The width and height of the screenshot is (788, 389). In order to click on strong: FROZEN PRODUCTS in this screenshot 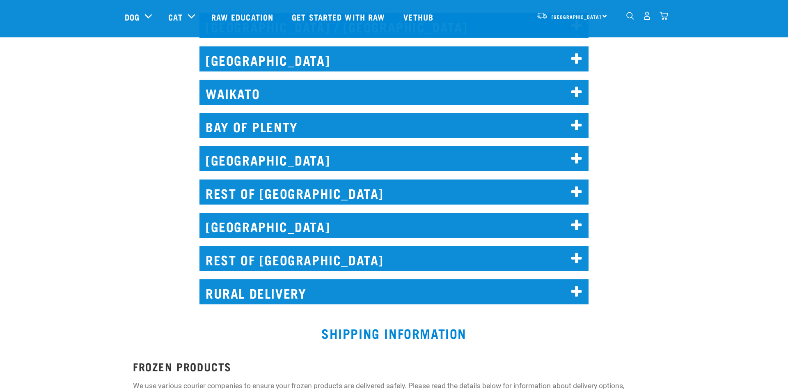, I will do `click(182, 366)`.